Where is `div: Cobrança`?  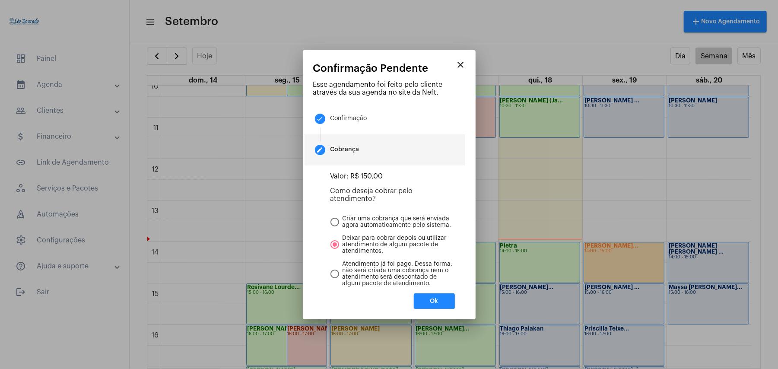 div: Cobrança is located at coordinates (345, 149).